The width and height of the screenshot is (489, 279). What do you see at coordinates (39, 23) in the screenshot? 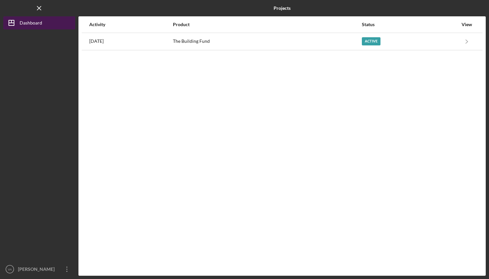
I see `button: Dashboard` at bounding box center [39, 23].